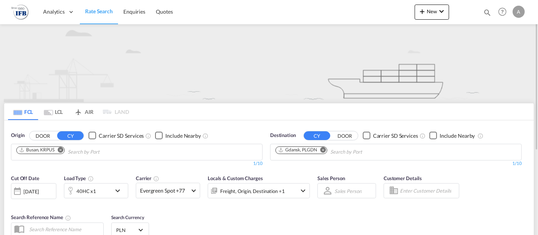  I want to click on md-datepicker: Select, so click(14, 203).